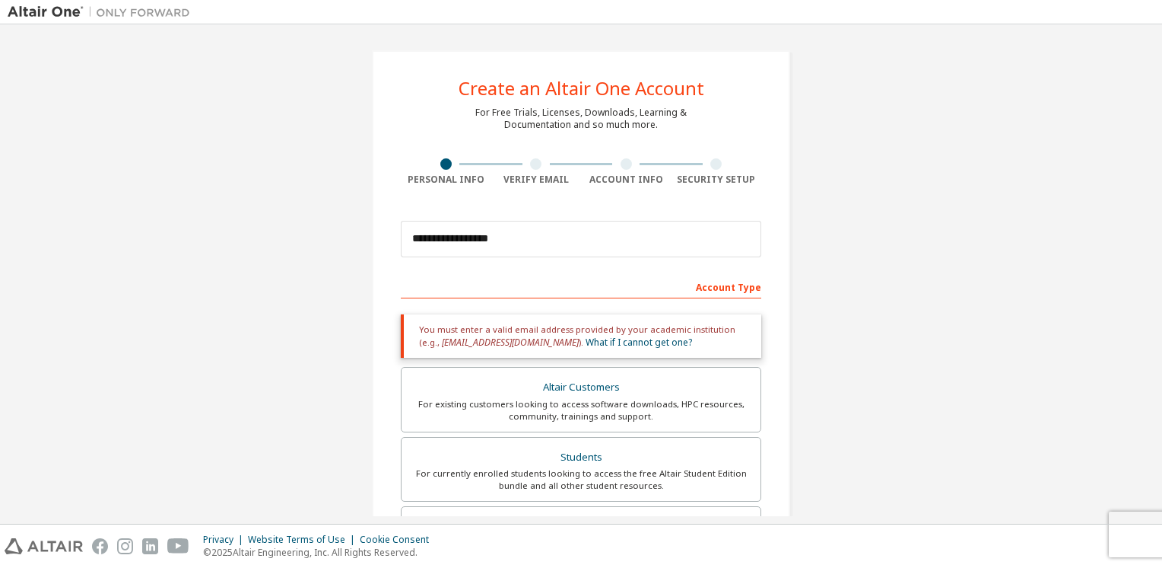 This screenshot has width=1162, height=568. Describe the element at coordinates (639, 342) in the screenshot. I see `a: What if I cannot get one?` at that location.